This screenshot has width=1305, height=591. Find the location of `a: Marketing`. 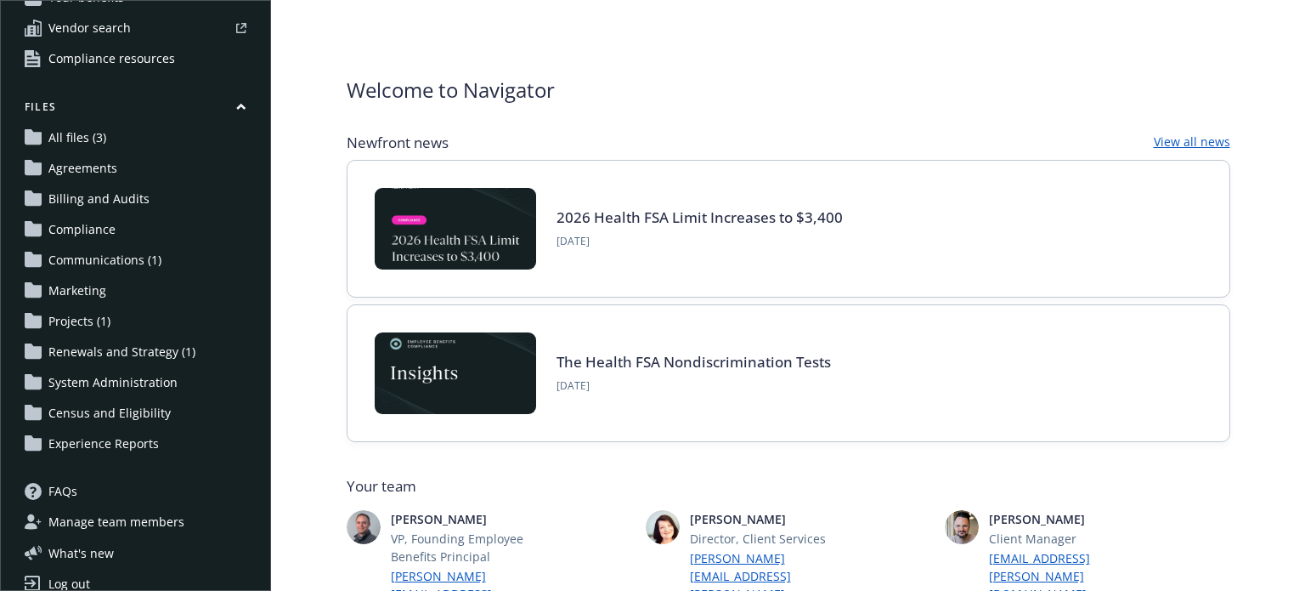

a: Marketing is located at coordinates (135, 291).